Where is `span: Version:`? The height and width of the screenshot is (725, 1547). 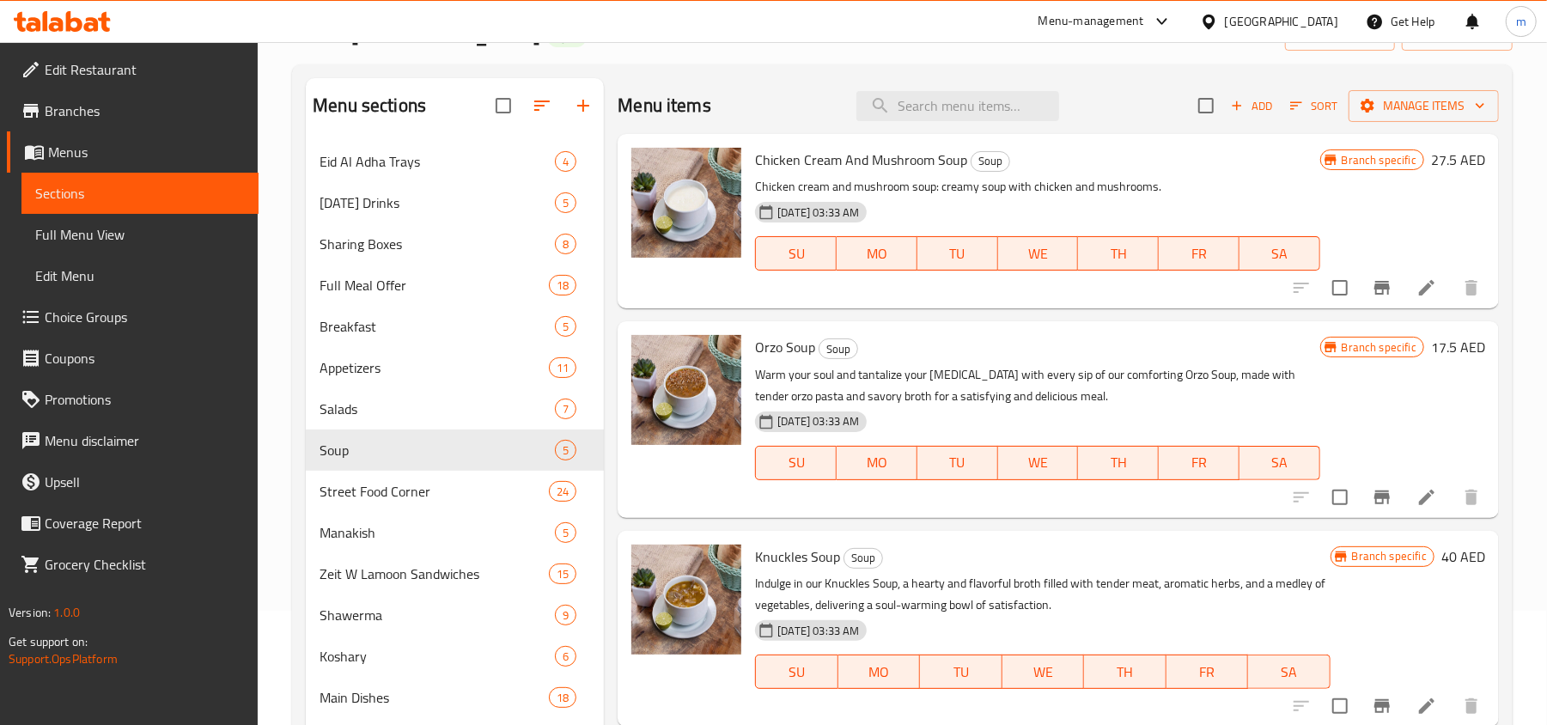 span: Version: is located at coordinates (29, 612).